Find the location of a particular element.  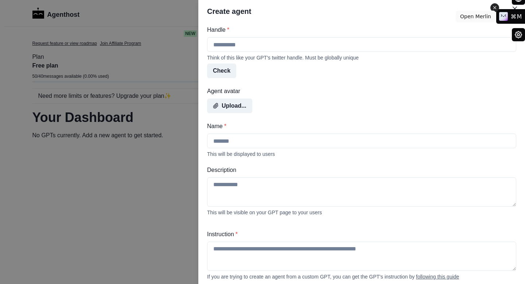

div: If you are trying to create an agent from a custom GPT, you can get the GPT's instruction by is located at coordinates (362, 277).